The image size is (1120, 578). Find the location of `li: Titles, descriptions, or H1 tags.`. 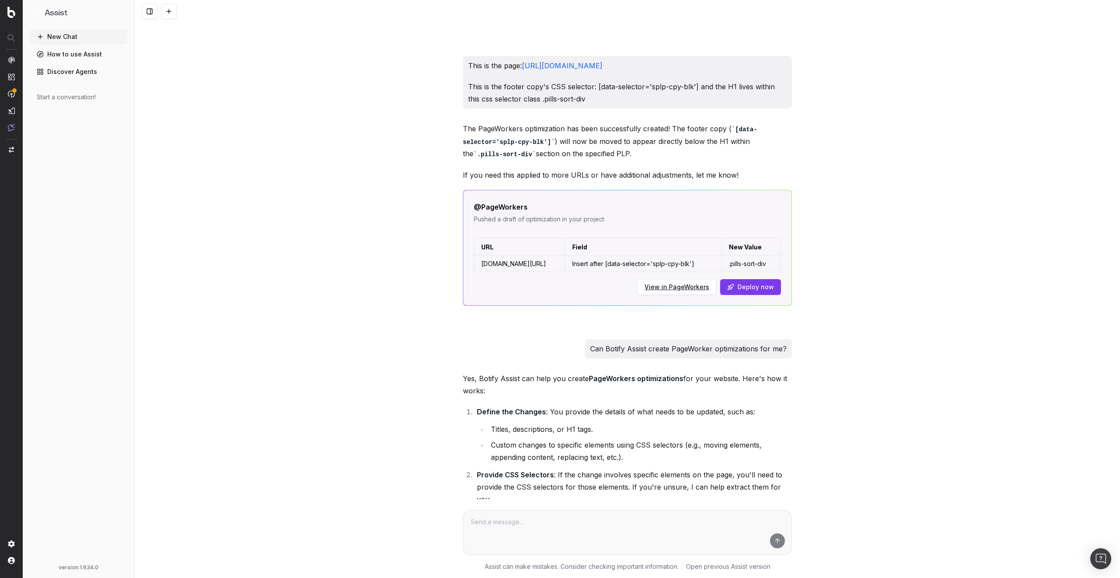

li: Titles, descriptions, or H1 tags. is located at coordinates (640, 429).